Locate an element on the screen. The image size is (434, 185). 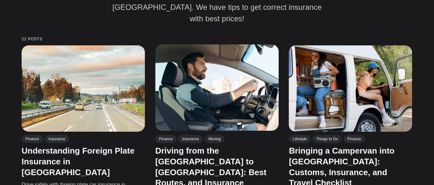
a: Understanding Foreign Plate Insurance in Türkiye is located at coordinates (83, 89).